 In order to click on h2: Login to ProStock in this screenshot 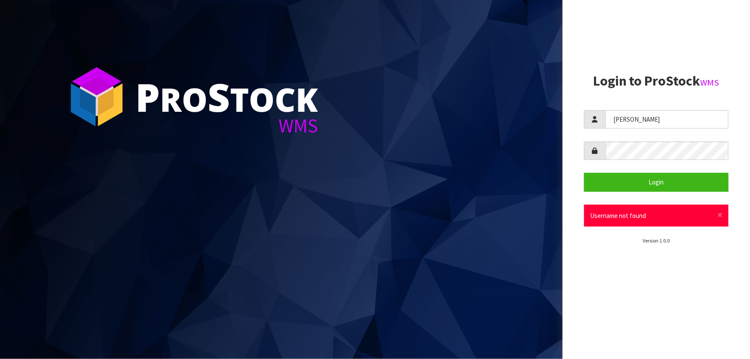, I will do `click(656, 81)`.